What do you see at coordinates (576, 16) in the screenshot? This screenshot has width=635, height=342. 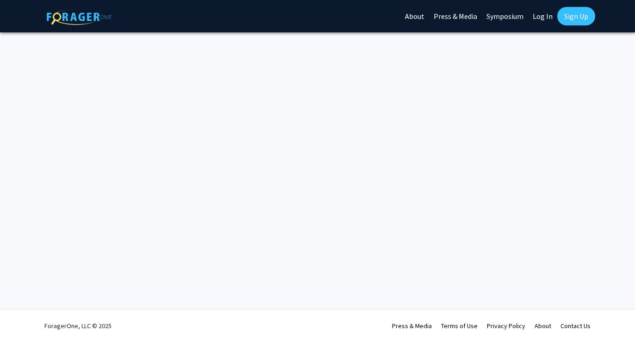 I see `a: Sign Up` at bounding box center [576, 16].